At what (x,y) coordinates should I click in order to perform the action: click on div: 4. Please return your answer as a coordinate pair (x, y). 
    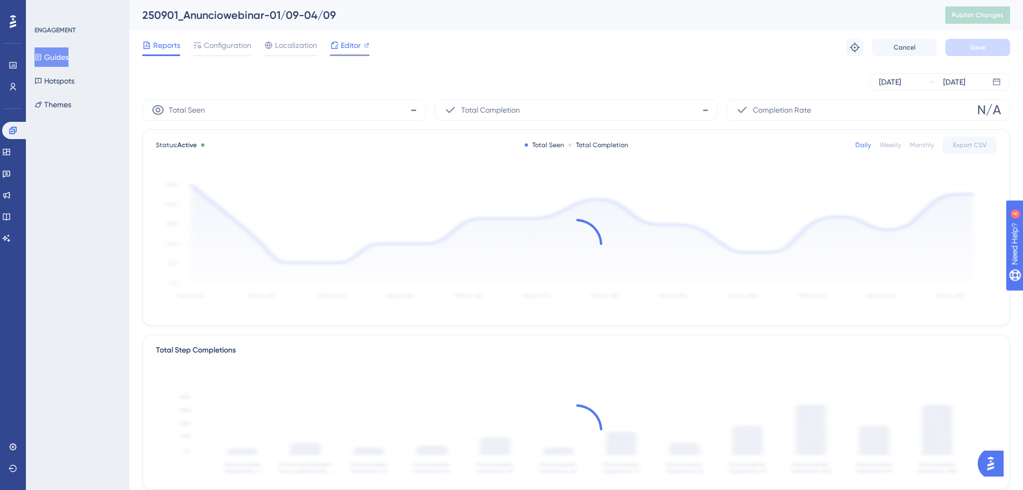
    Looking at the image, I should click on (77, 10).